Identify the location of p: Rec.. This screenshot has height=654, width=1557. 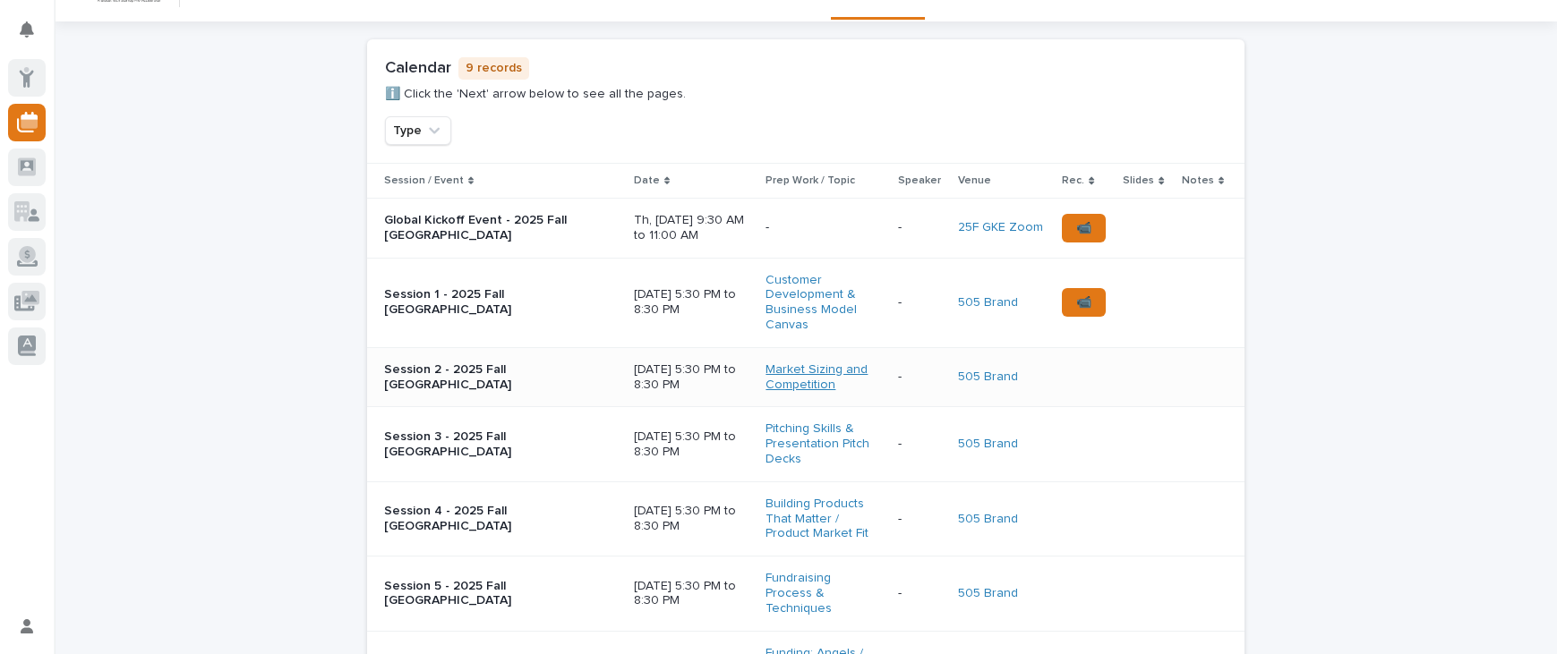
(1072, 181).